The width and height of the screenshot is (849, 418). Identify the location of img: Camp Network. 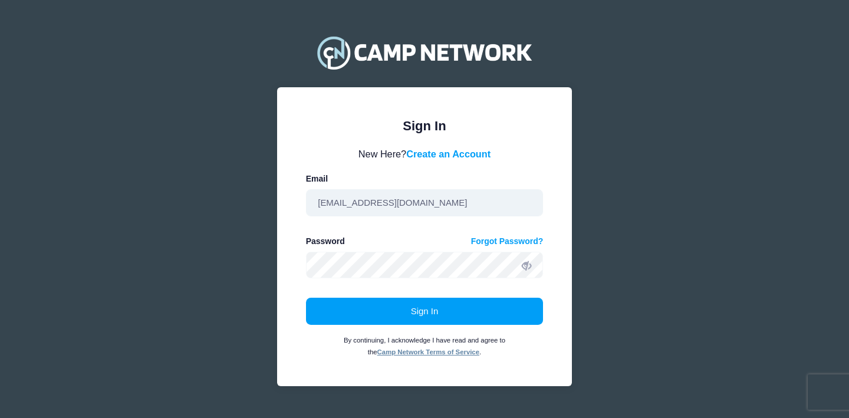
(424, 52).